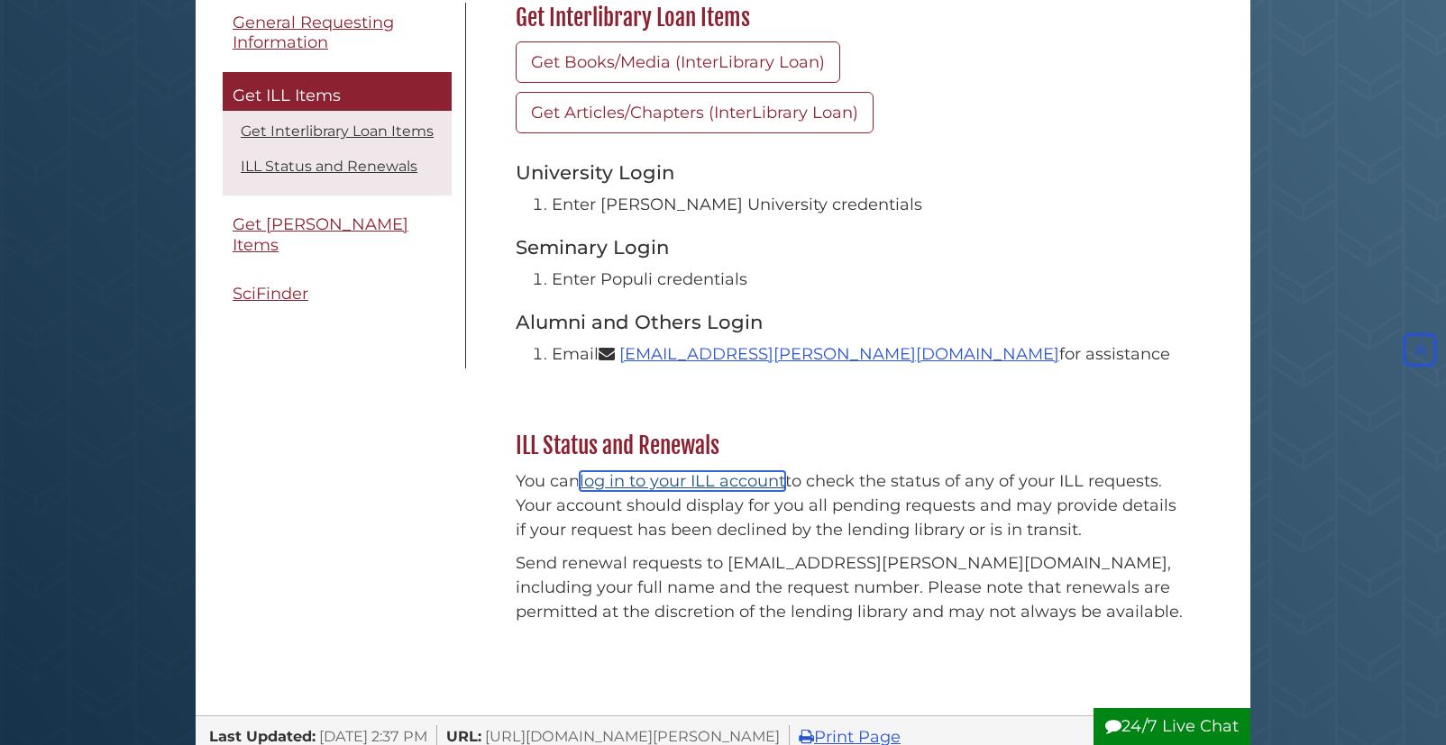  What do you see at coordinates (1419, 350) in the screenshot?
I see `a: Back to Top` at bounding box center [1419, 350].